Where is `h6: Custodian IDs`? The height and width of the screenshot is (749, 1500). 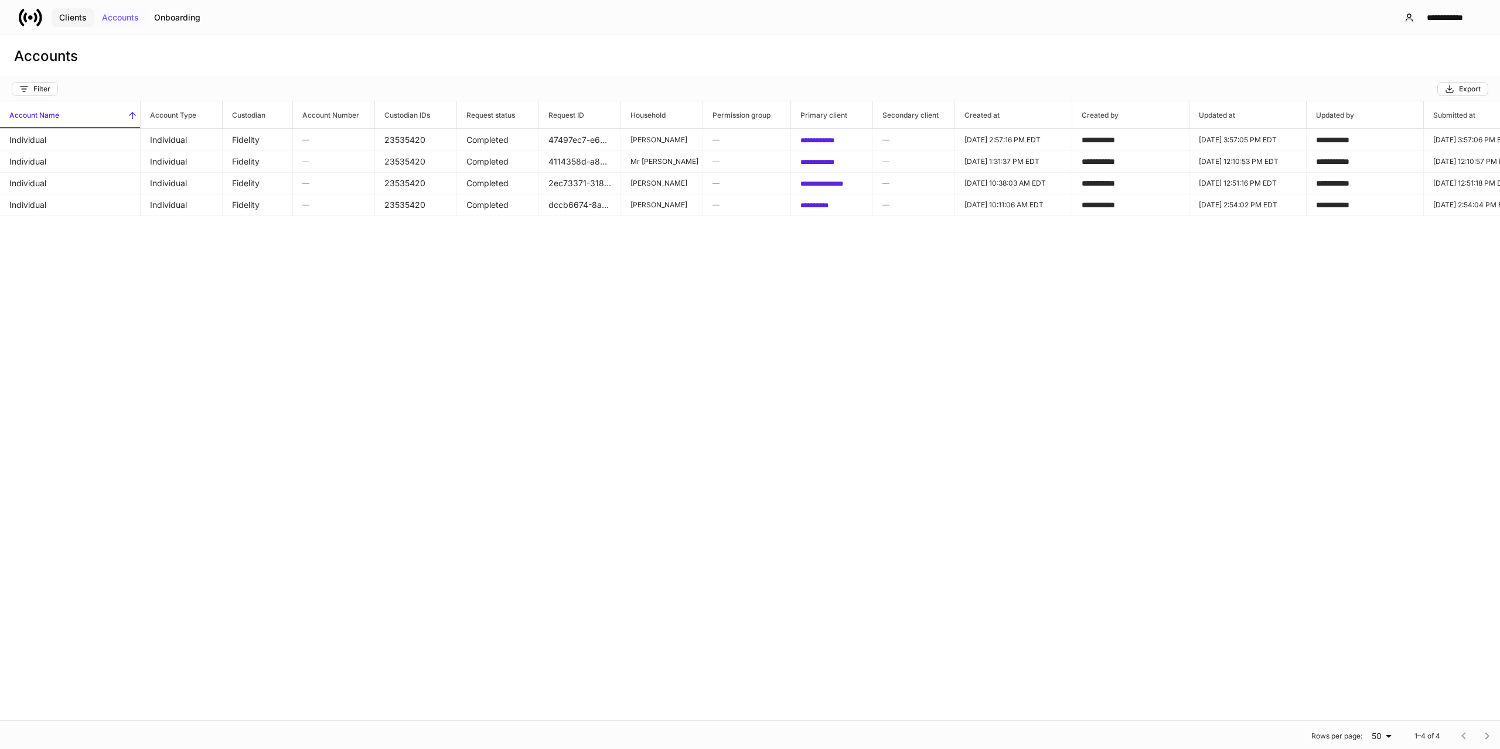
h6: Custodian IDs is located at coordinates (402, 115).